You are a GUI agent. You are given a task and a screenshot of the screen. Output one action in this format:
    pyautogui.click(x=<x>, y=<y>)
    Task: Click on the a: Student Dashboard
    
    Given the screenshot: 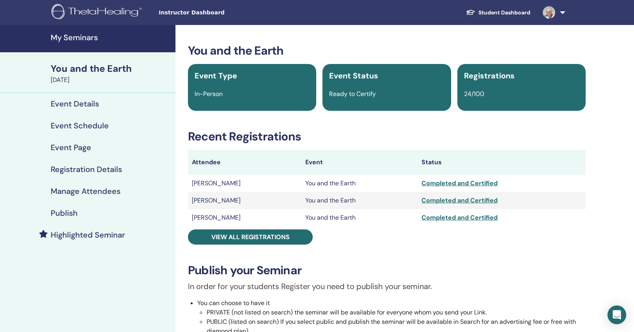 What is the action you would take?
    pyautogui.click(x=498, y=12)
    